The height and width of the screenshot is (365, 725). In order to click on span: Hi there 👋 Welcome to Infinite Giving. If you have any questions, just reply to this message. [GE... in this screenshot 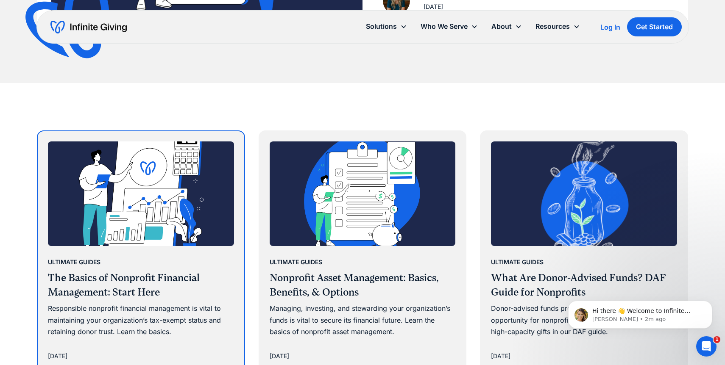, I will do `click(87, 41)`.